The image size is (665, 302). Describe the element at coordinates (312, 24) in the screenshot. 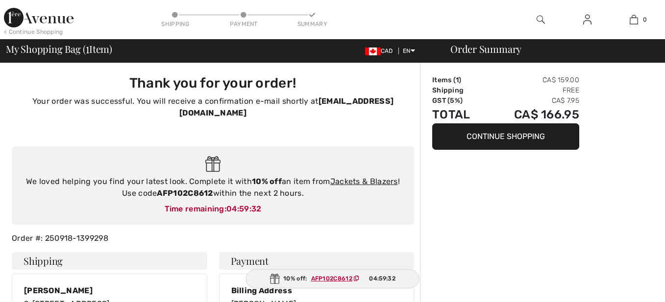

I see `div: Summary` at that location.